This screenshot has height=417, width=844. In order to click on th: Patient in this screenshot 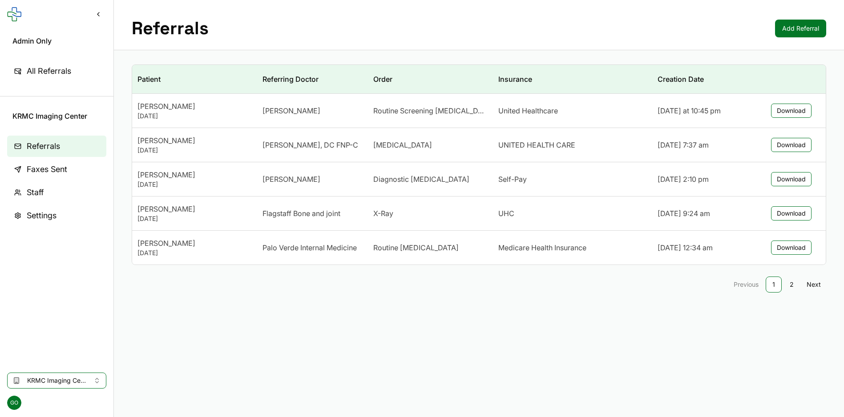, I will do `click(194, 79)`.